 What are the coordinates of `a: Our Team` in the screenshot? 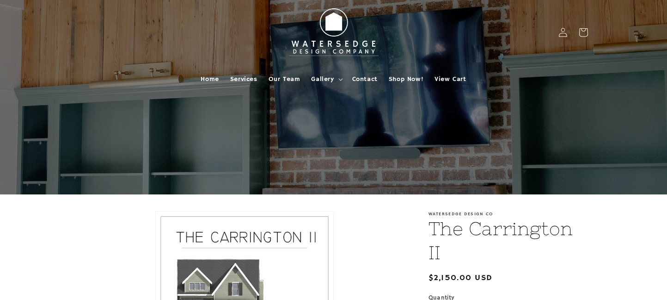 It's located at (284, 79).